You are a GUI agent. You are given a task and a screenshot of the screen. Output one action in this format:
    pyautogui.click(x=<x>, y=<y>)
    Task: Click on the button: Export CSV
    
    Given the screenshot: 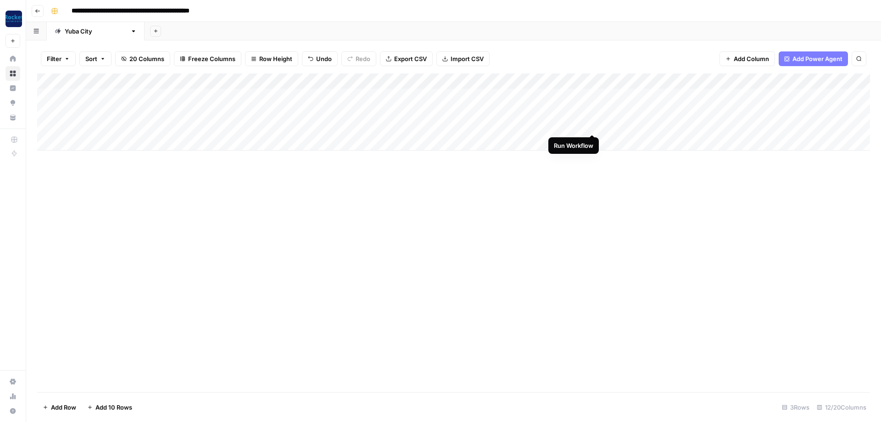 What is the action you would take?
    pyautogui.click(x=406, y=59)
    